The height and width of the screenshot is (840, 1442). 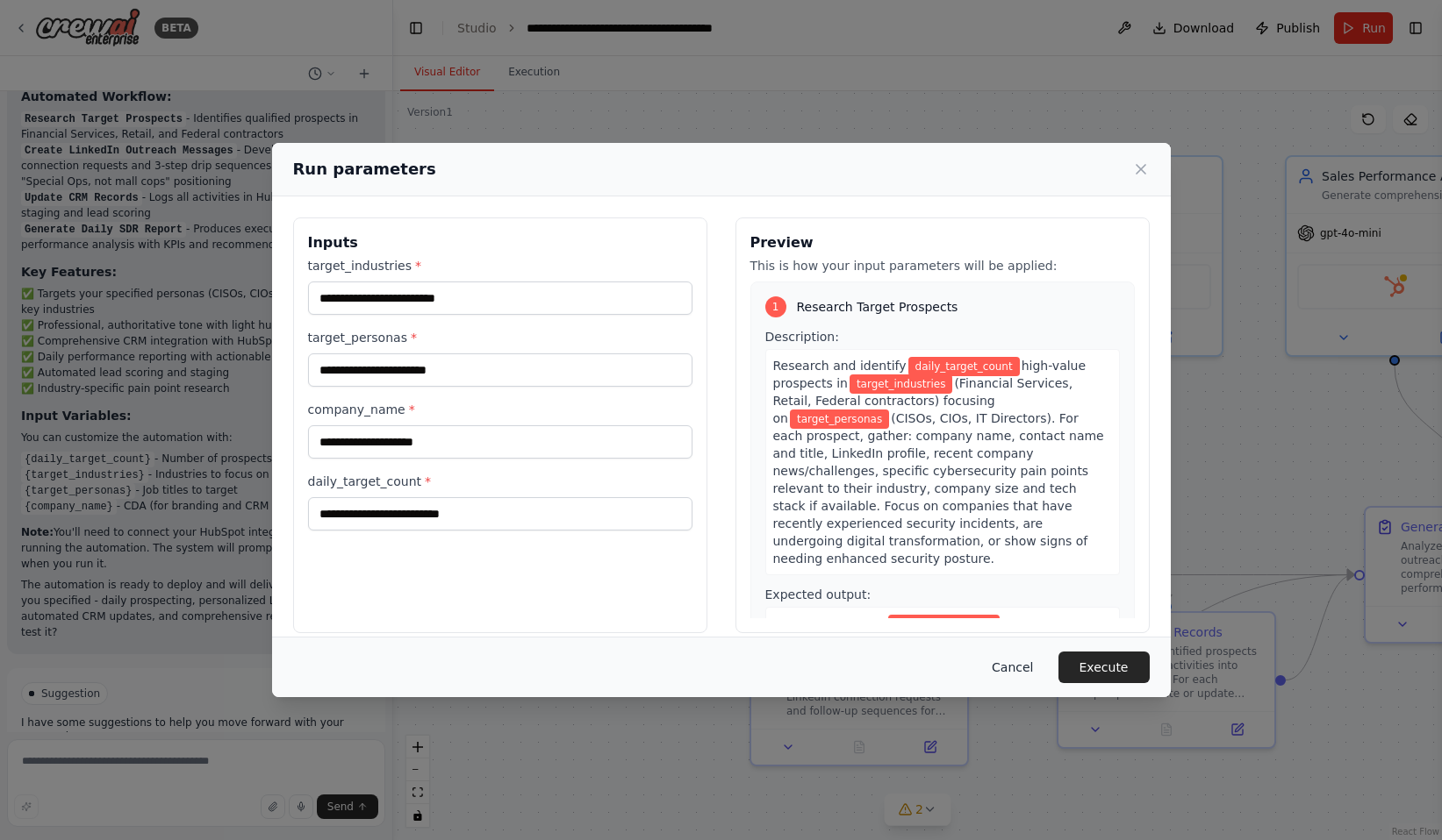 What do you see at coordinates (902, 384) in the screenshot?
I see `span: Variable: target_industries` at bounding box center [902, 384].